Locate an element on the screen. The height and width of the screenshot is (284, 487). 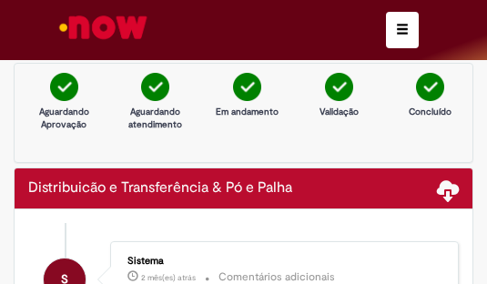
button: Alternar navegação is located at coordinates (403, 30).